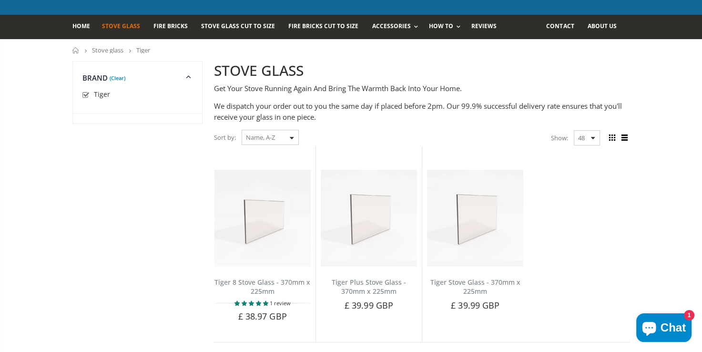 Image resolution: width=702 pixels, height=352 pixels. What do you see at coordinates (422, 111) in the screenshot?
I see `p: We dispatch your order out to you the same day if placed before 2pm. Our 99.9% successful deliver...` at bounding box center [422, 111].